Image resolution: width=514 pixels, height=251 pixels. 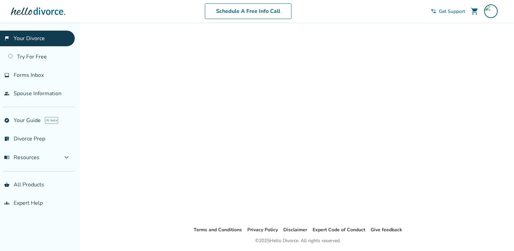 I want to click on span: flag_2, so click(x=7, y=38).